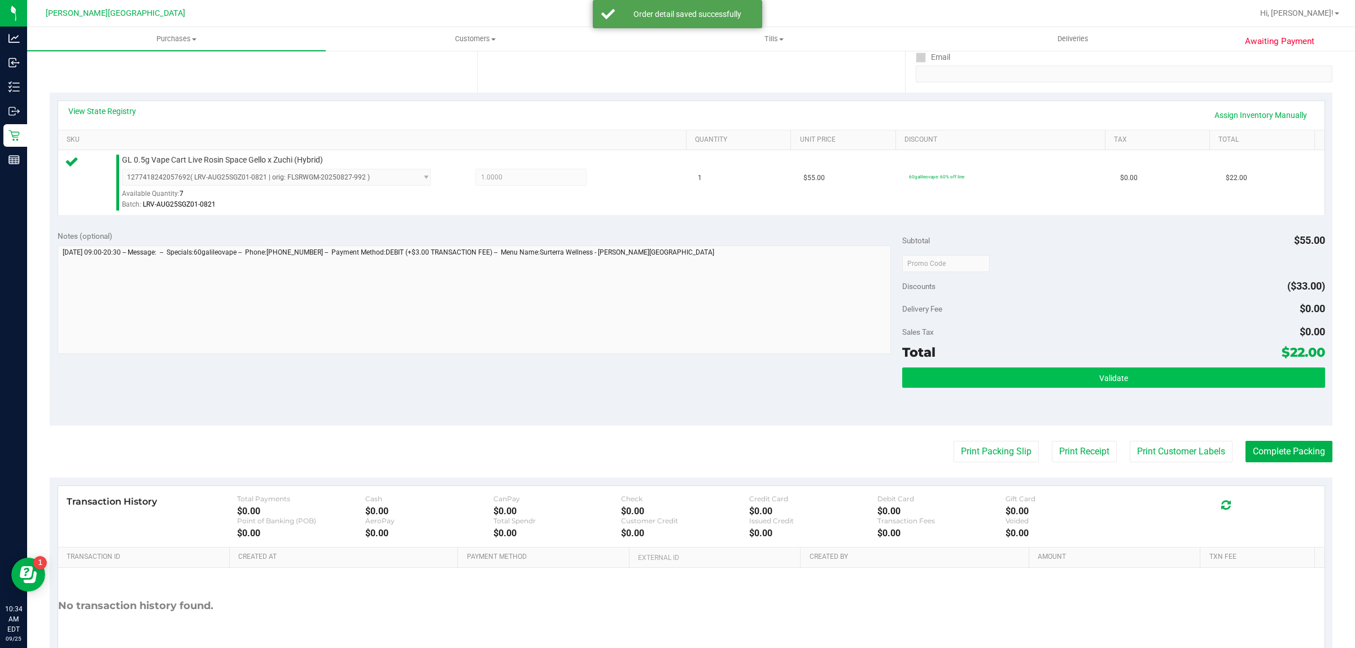  Describe the element at coordinates (1306, 286) in the screenshot. I see `span: ($33.00)` at that location.